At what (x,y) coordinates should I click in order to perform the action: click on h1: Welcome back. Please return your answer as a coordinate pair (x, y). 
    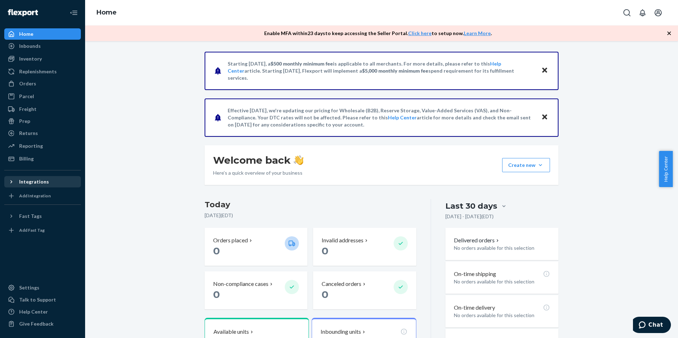
    Looking at the image, I should click on (258, 160).